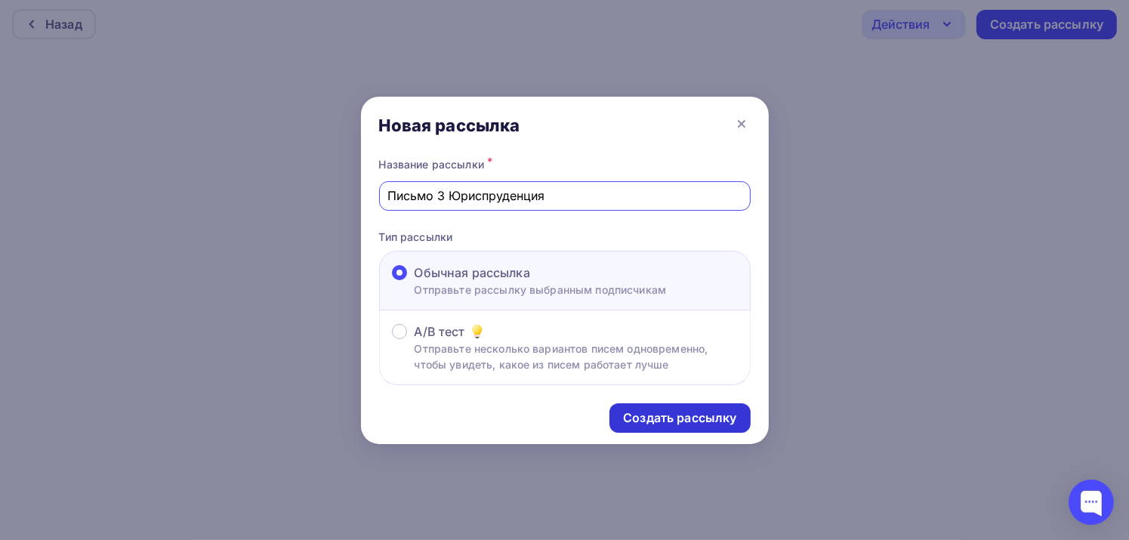 Image resolution: width=1129 pixels, height=540 pixels. What do you see at coordinates (565, 165) in the screenshot?
I see `div: Название рассылки` at bounding box center [565, 165].